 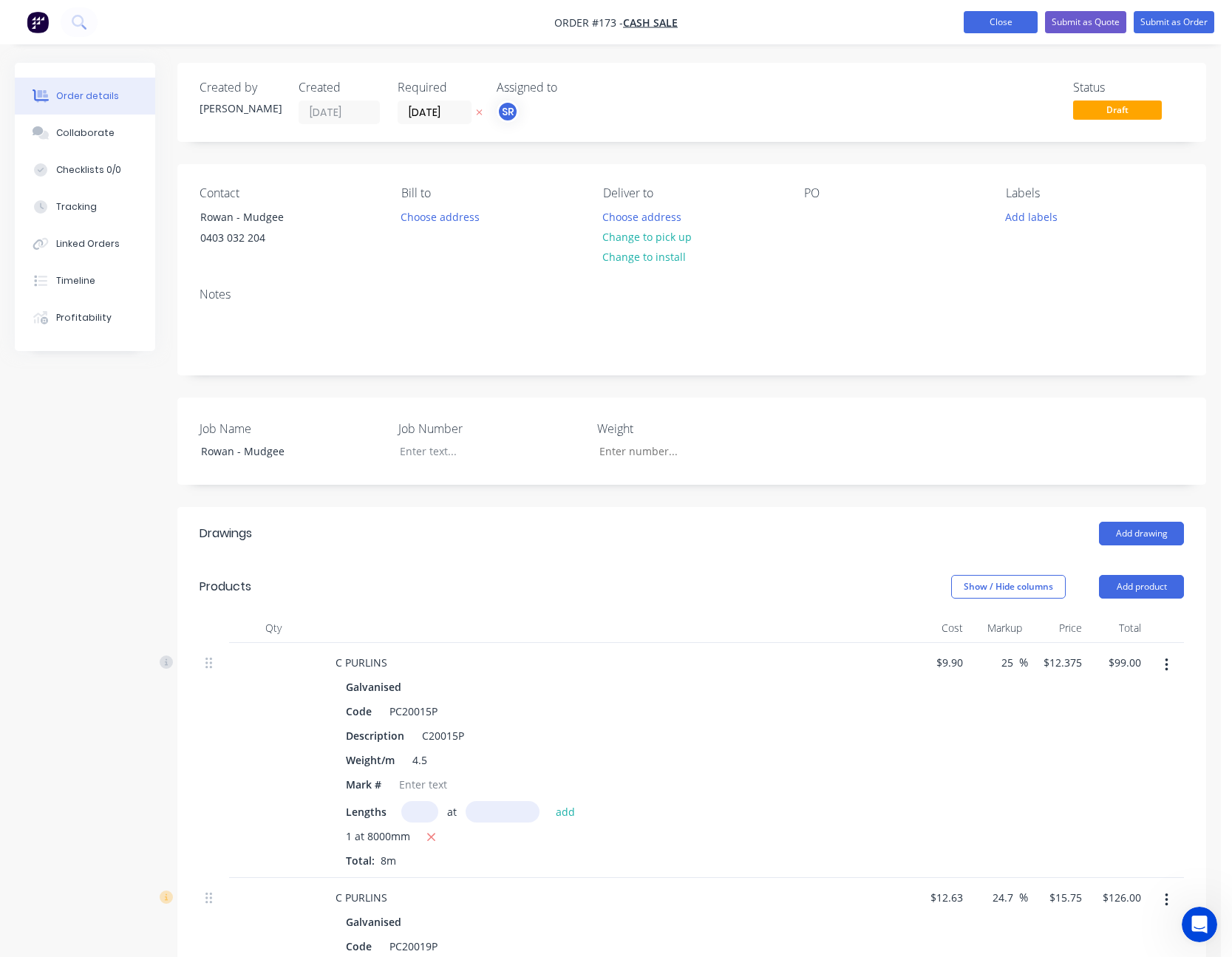 I want to click on div: Deliver to, so click(x=692, y=193).